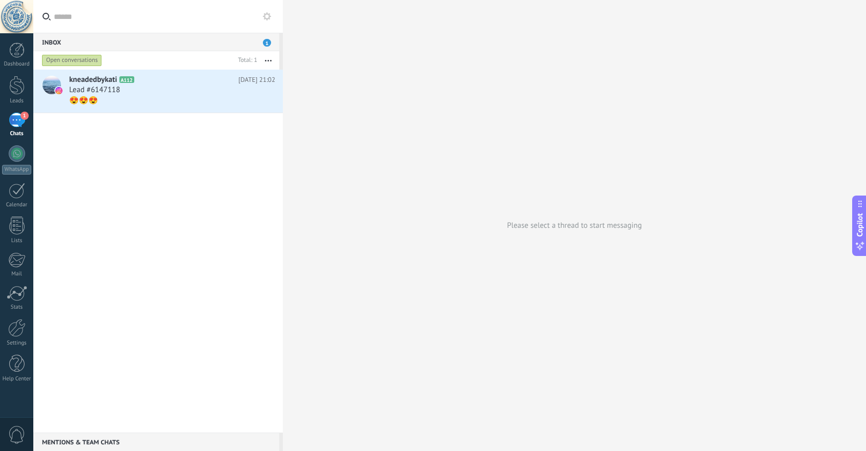  I want to click on div: Dashboard, so click(17, 64).